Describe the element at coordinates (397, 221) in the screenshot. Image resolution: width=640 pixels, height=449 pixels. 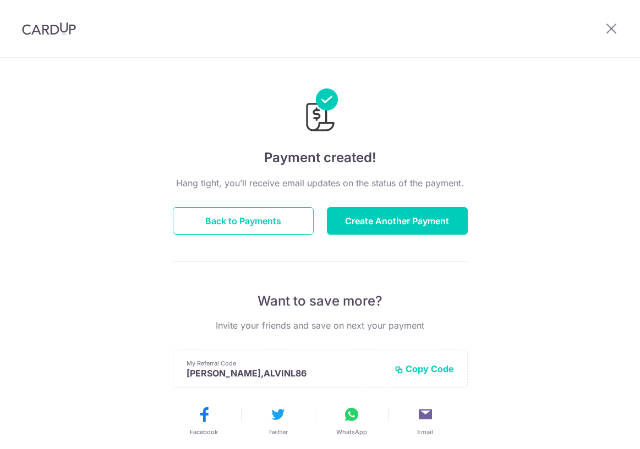
I see `button: Create Another Payment` at that location.